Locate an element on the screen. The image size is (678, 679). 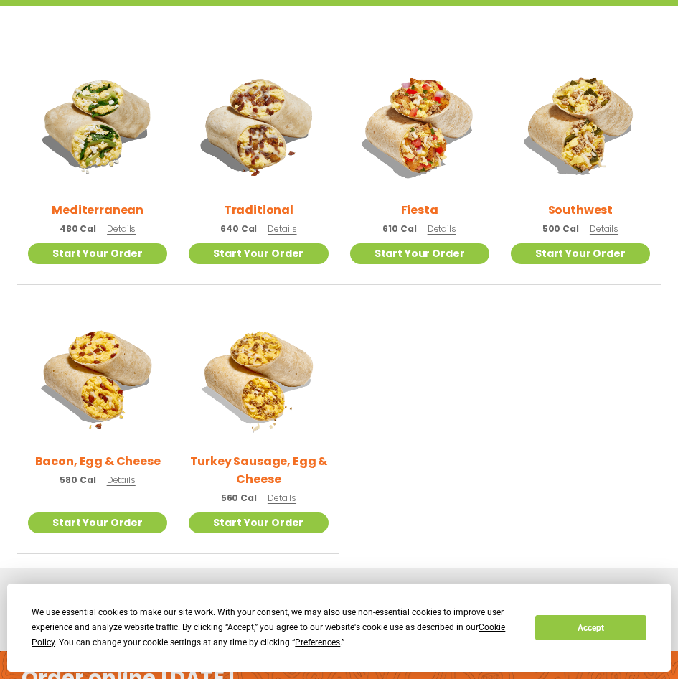
img: Product photo for Turkey Sausage, Egg & Cheese is located at coordinates (258, 376).